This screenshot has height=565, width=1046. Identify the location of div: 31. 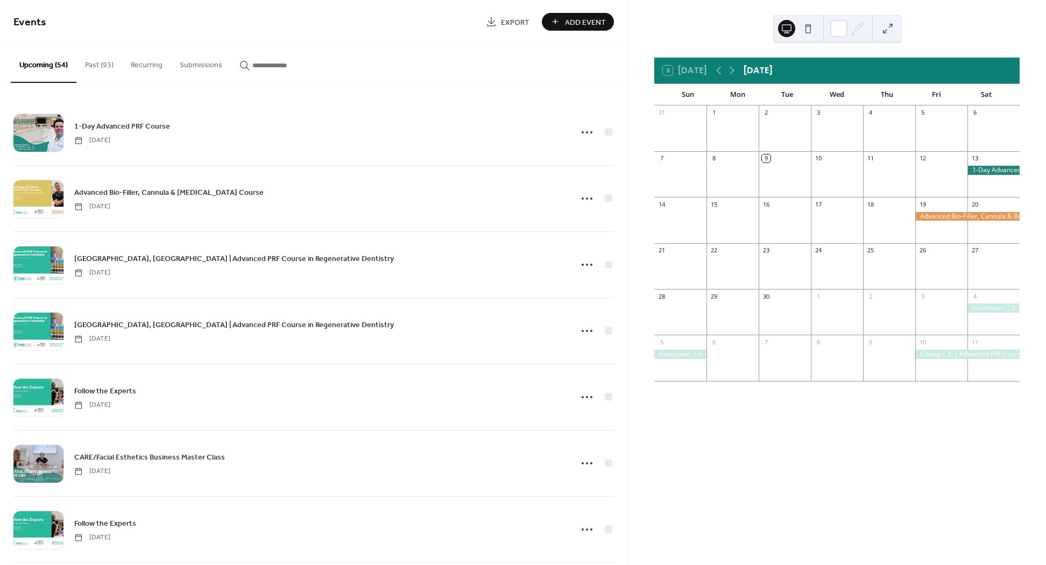
(661, 112).